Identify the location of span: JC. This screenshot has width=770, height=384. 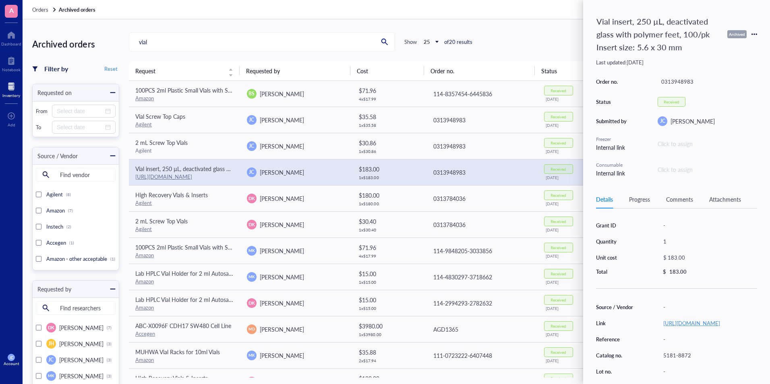
(663, 121).